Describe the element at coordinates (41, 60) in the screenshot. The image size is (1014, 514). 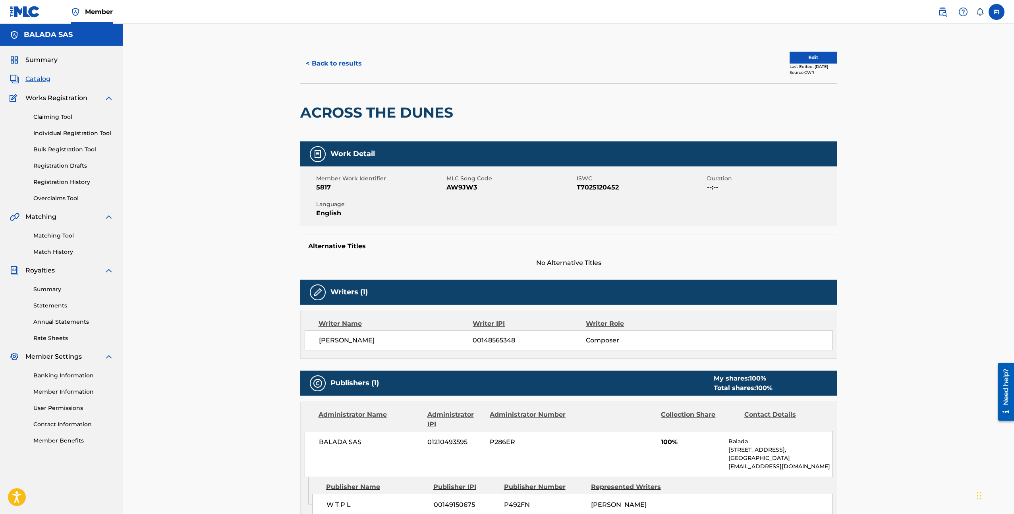
I see `span: Summary` at that location.